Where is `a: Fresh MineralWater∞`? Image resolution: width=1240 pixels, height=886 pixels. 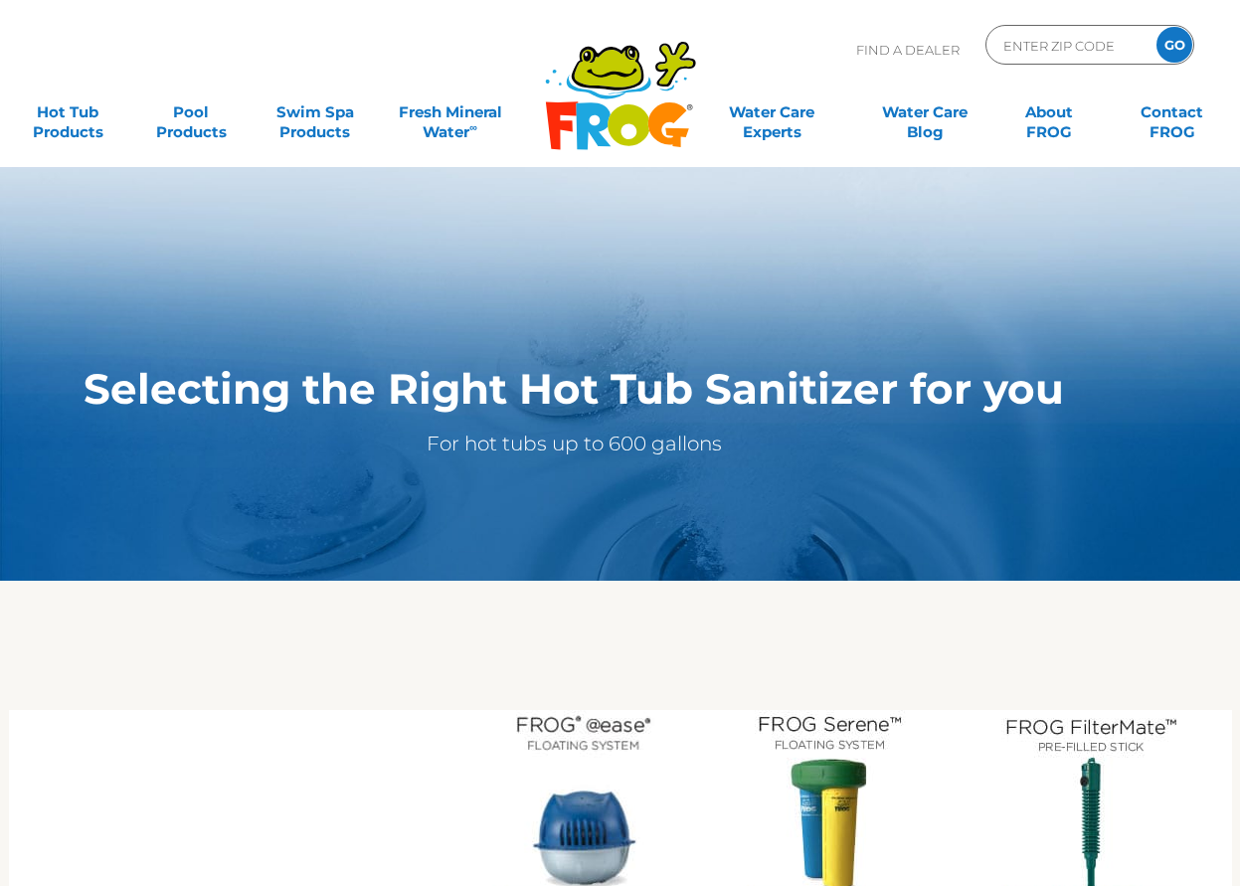 a: Fresh MineralWater∞ is located at coordinates (449, 112).